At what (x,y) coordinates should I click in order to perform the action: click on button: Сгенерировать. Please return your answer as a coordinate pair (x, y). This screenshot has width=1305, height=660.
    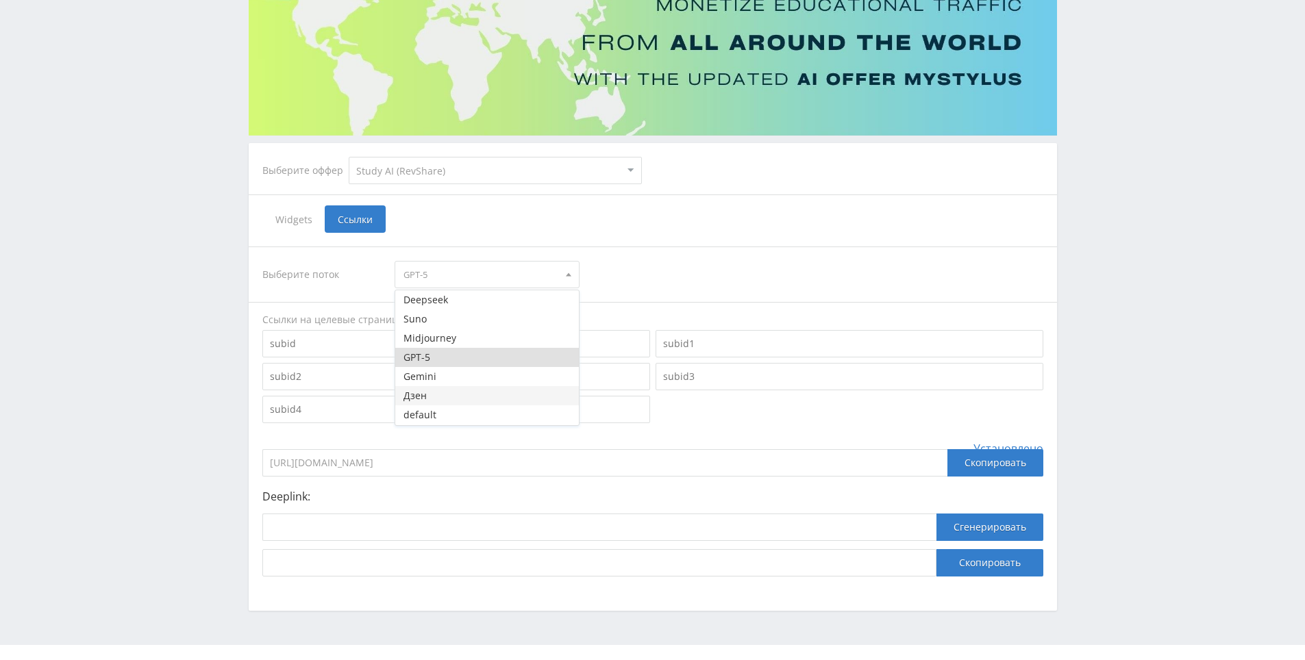
    Looking at the image, I should click on (990, 527).